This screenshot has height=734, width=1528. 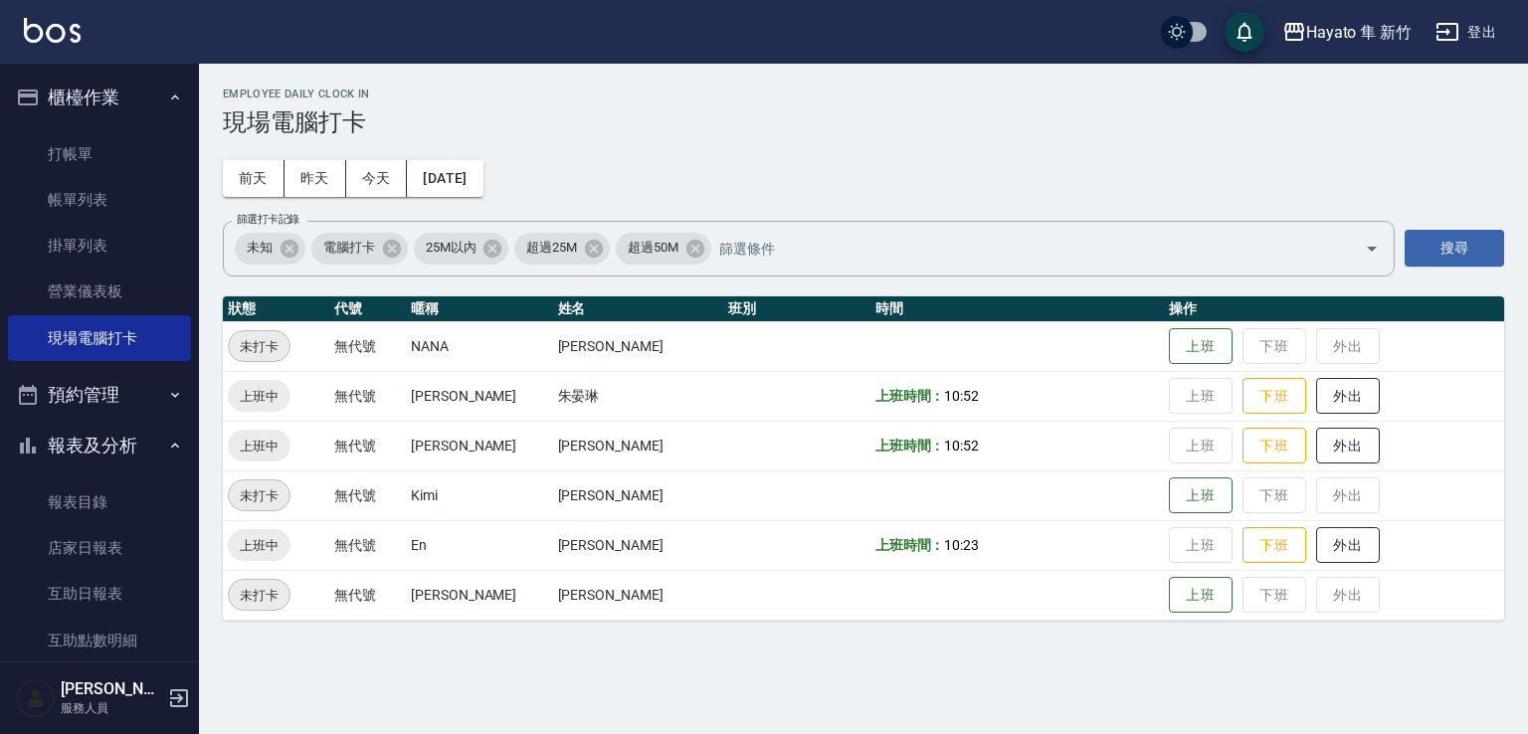 I want to click on a: 互助點數明細, so click(x=99, y=641).